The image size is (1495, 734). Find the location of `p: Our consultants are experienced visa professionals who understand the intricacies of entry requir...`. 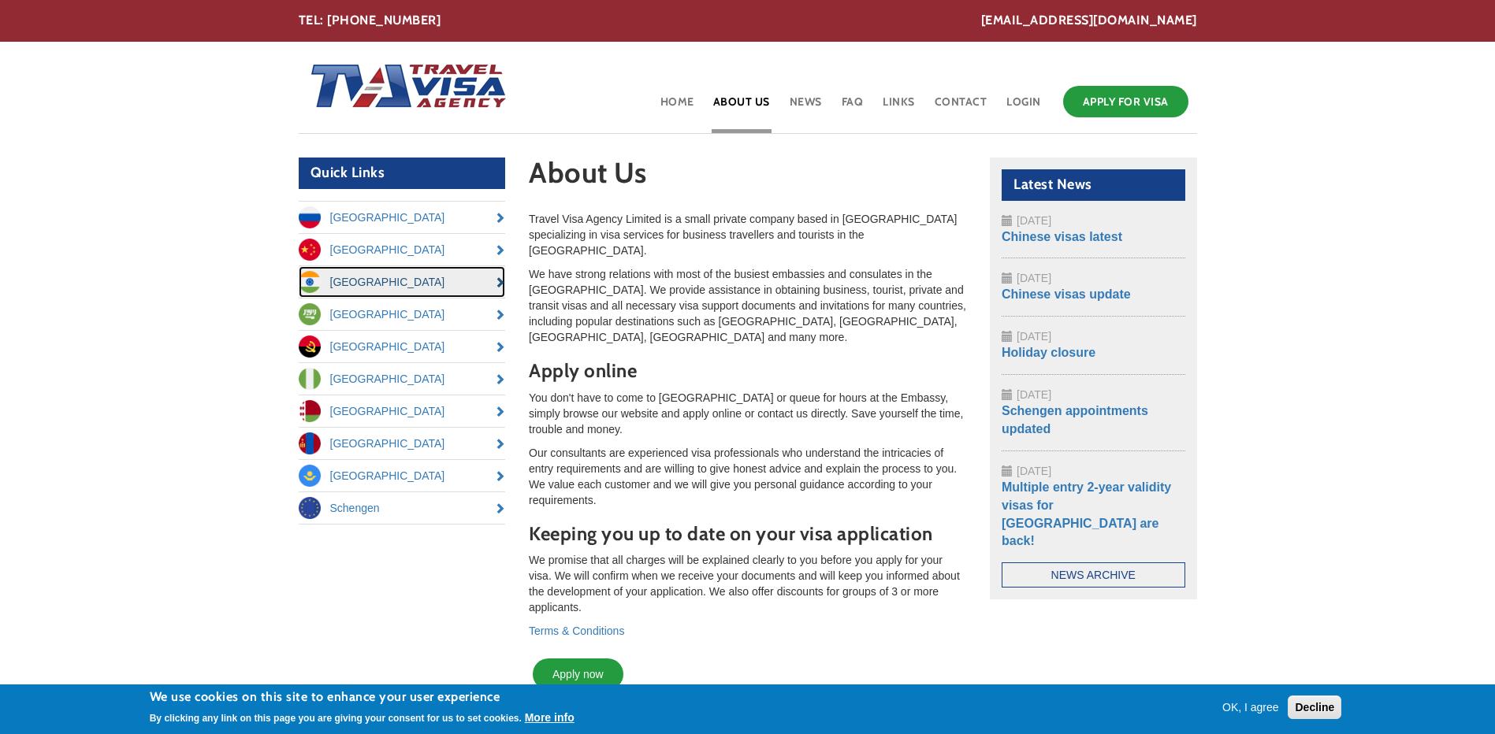

p: Our consultants are experienced visa professionals who understand the intricacies of entry requir... is located at coordinates (747, 477).